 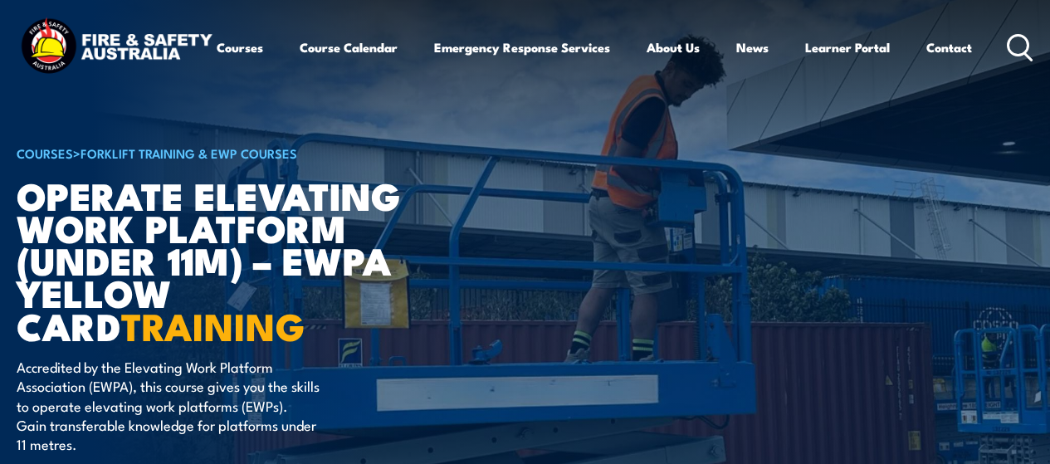 What do you see at coordinates (349, 47) in the screenshot?
I see `a: Course Calendar` at bounding box center [349, 47].